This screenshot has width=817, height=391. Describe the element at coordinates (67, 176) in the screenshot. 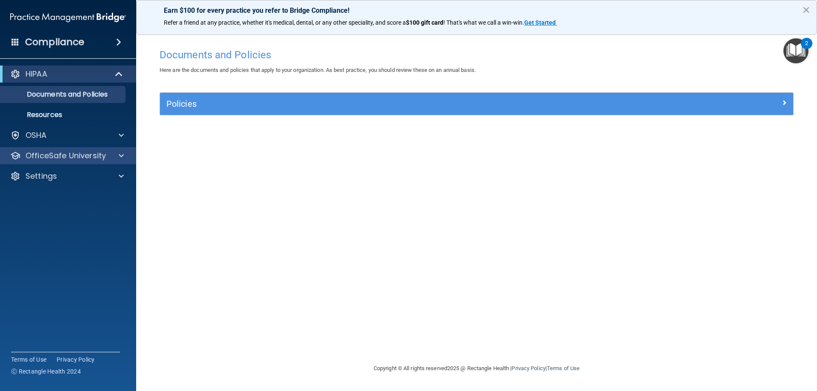

I see `a: Settings` at that location.